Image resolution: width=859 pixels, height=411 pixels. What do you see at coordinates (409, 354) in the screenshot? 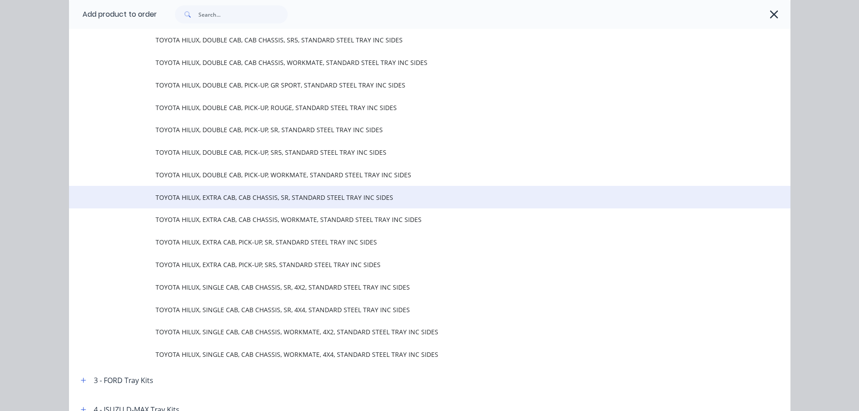
I see `span: TOYOTA HILUX, SINGLE CAB, CAB CHASSIS, WORKMATE, 4X4, STANDARD STEEL TRAY INC SIDES` at bounding box center [409, 354].